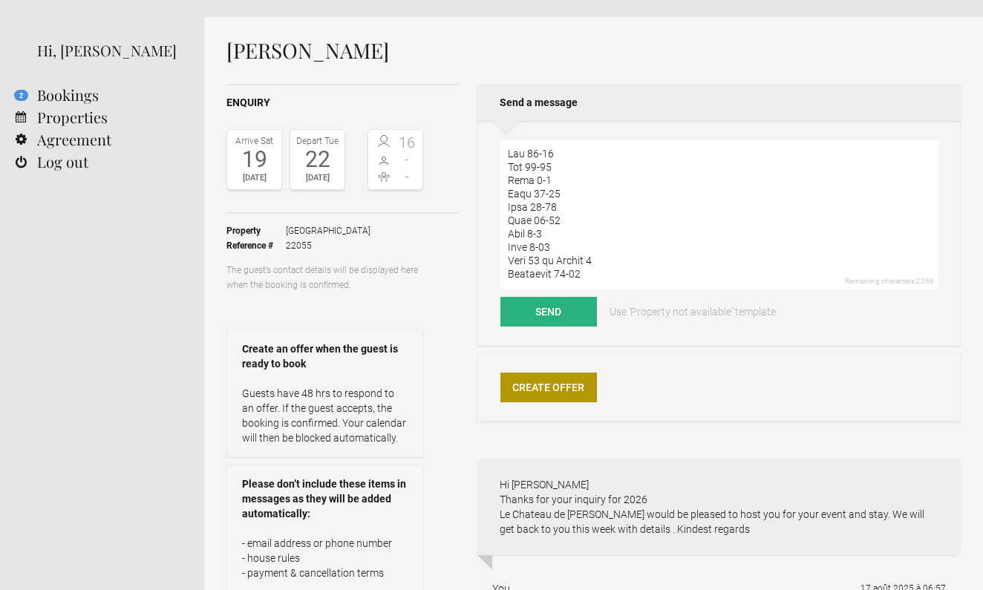  I want to click on div: 19, so click(254, 160).